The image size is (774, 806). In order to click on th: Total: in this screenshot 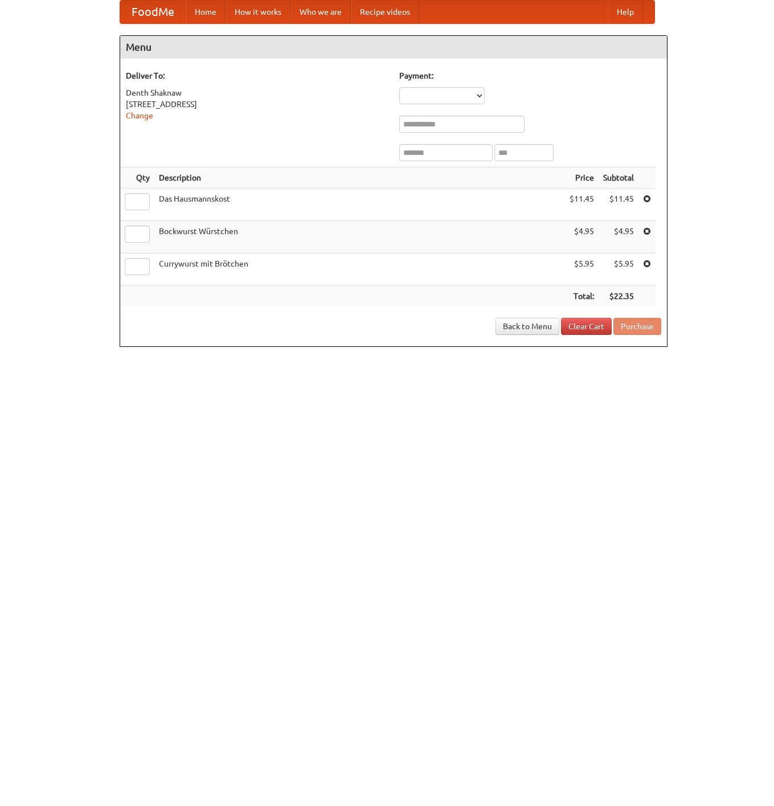, I will do `click(582, 296)`.